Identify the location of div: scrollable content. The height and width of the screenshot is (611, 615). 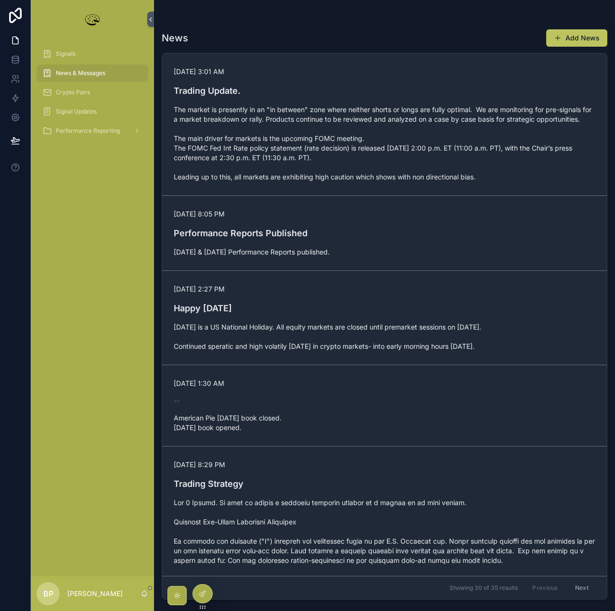
(92, 95).